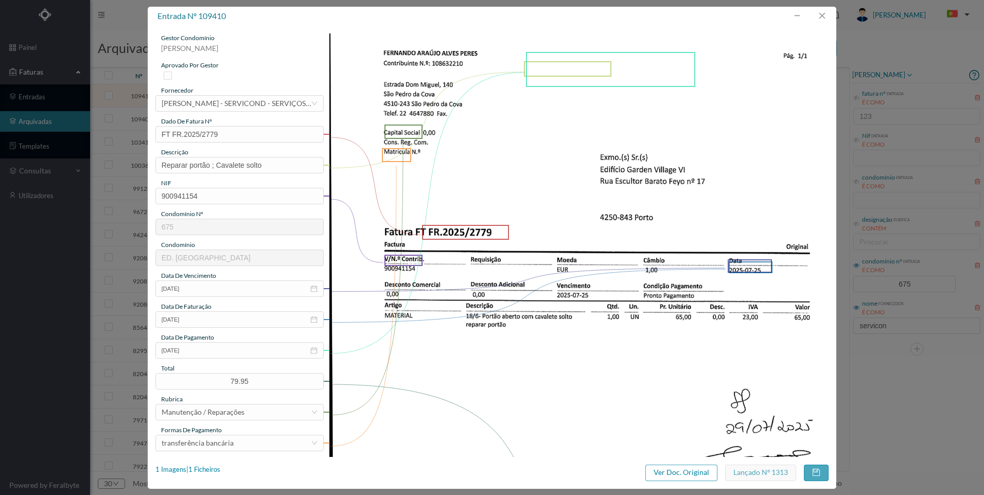 Image resolution: width=984 pixels, height=495 pixels. What do you see at coordinates (957, 14) in the screenshot?
I see `button: PT` at bounding box center [957, 14].